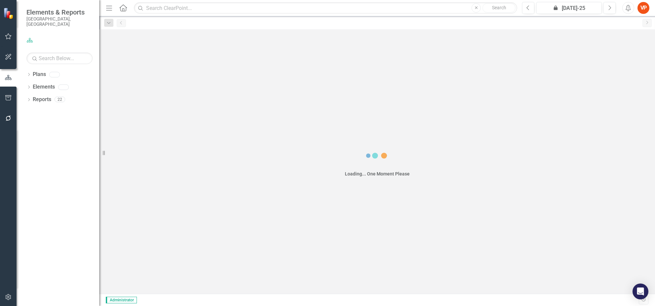 Image resolution: width=655 pixels, height=306 pixels. I want to click on input: Search Below..., so click(59, 58).